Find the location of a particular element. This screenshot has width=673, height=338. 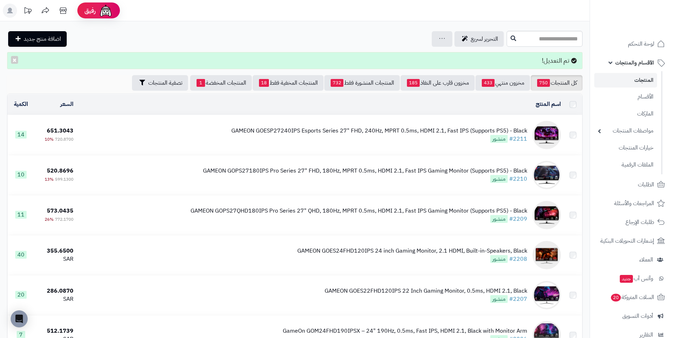

a: المراجعات والأسئلة is located at coordinates (631, 204).